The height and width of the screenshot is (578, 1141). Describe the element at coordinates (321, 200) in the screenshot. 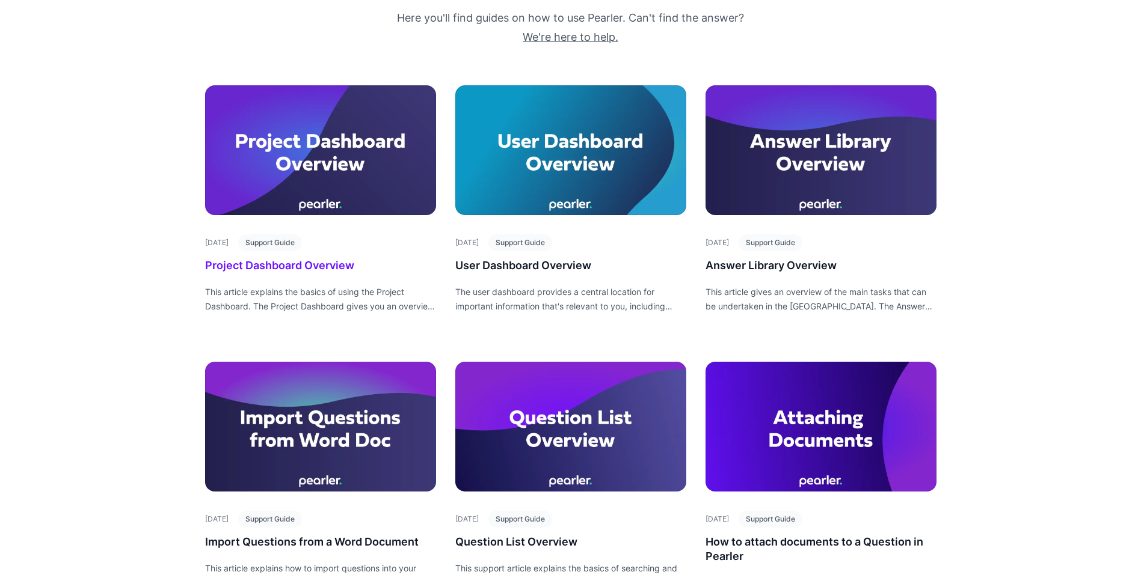

I see `a: This article explains the basics of using the Project Dashboard. The Project Dashboard gives you ...` at that location.